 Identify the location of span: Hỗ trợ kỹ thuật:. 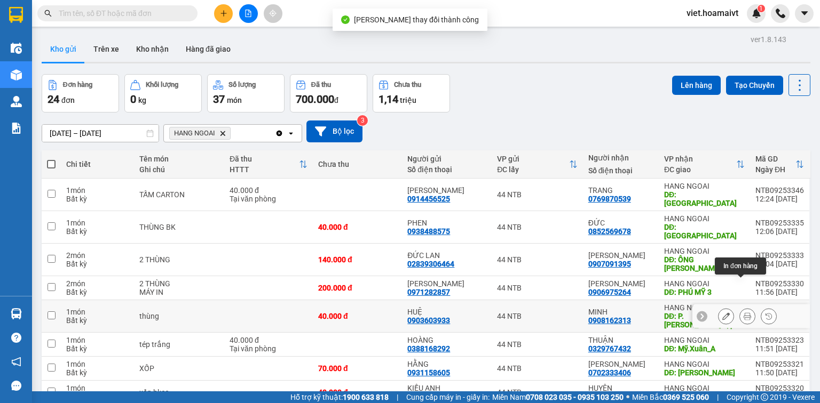
(339, 398).